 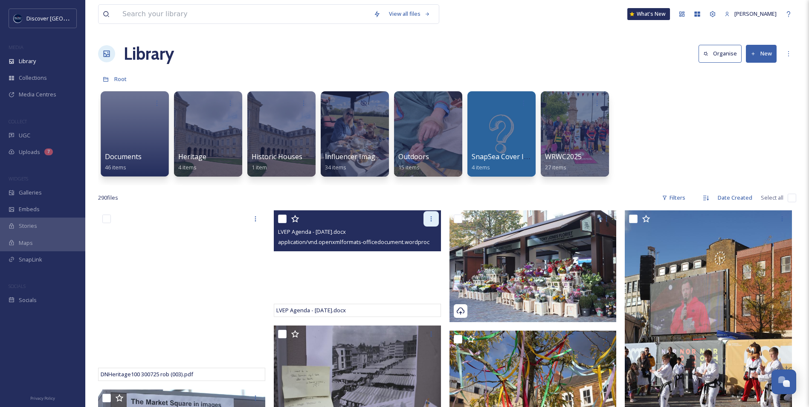 What do you see at coordinates (772, 197) in the screenshot?
I see `span: Select all` at bounding box center [772, 197].